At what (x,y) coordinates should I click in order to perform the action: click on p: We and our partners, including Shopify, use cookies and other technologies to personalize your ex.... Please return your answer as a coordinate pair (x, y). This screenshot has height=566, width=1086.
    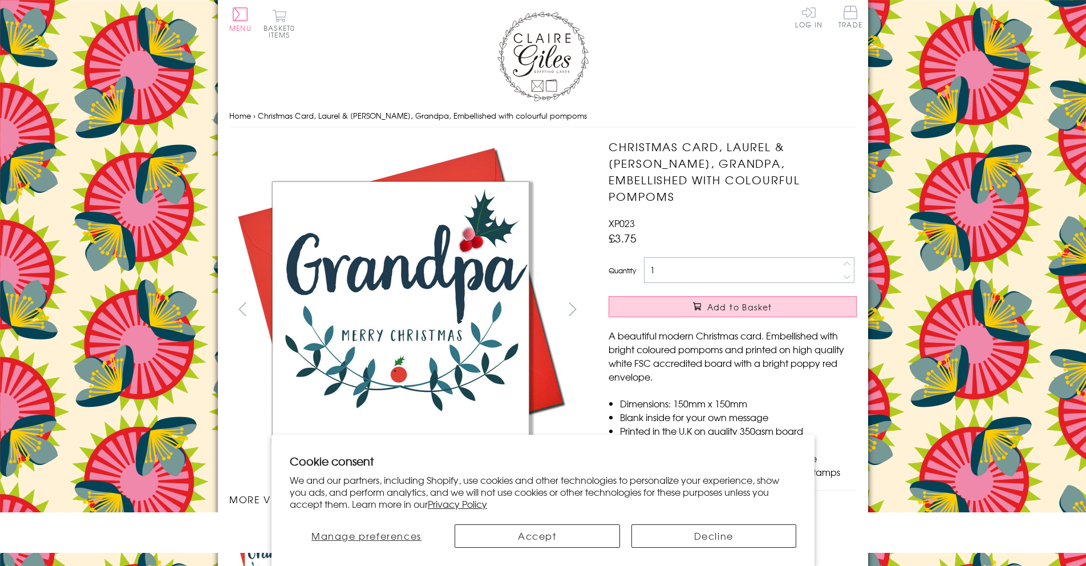
    Looking at the image, I should click on (543, 492).